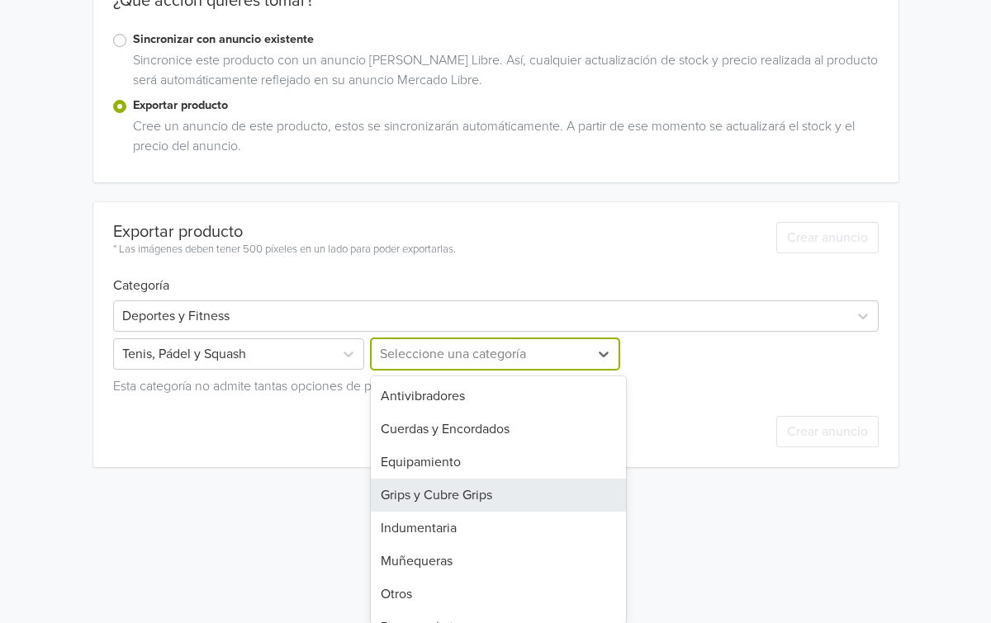 The width and height of the screenshot is (991, 623). Describe the element at coordinates (498, 528) in the screenshot. I see `div: Indumentaria` at that location.